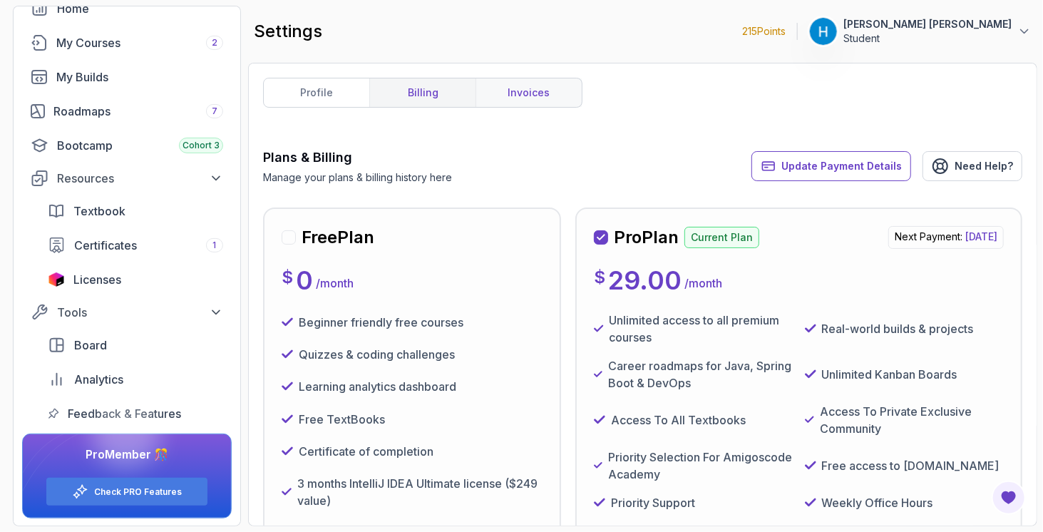 Image resolution: width=1043 pixels, height=532 pixels. Describe the element at coordinates (897, 329) in the screenshot. I see `p: Real-world builds & projects` at that location.